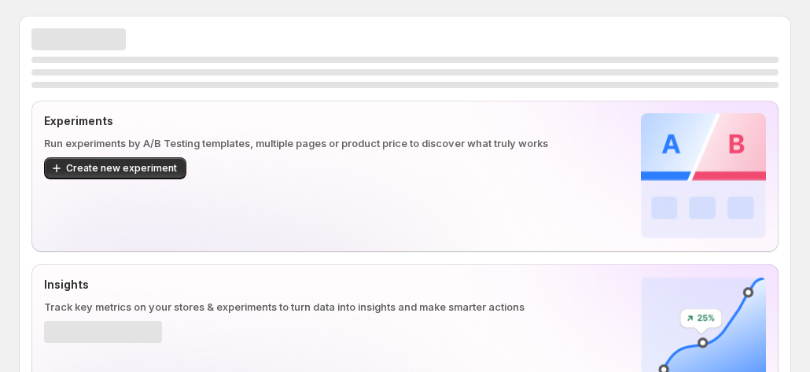 The image size is (810, 372). What do you see at coordinates (339, 143) in the screenshot?
I see `p: Run experiments by A/B Testing templates, multiple pages or product price to discover what truly ...` at bounding box center [339, 143].